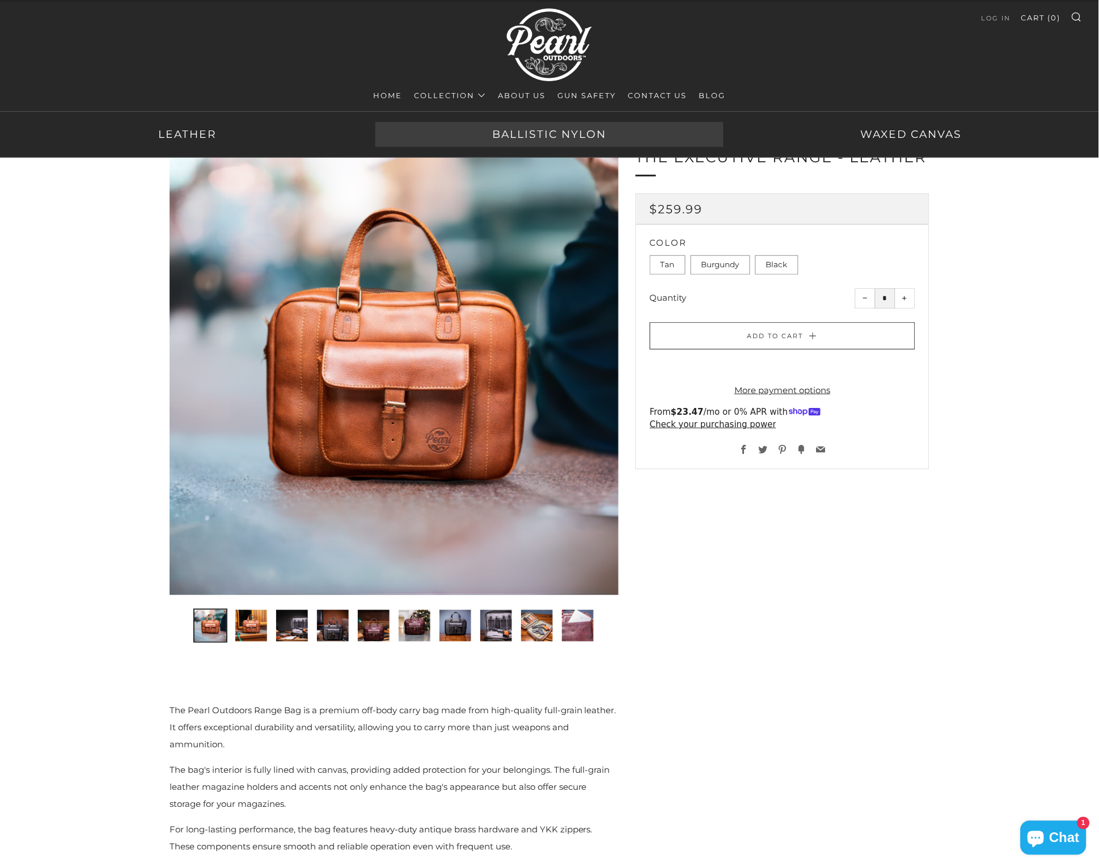 The width and height of the screenshot is (1099, 867). Describe the element at coordinates (1054, 18) in the screenshot. I see `span: 0` at that location.